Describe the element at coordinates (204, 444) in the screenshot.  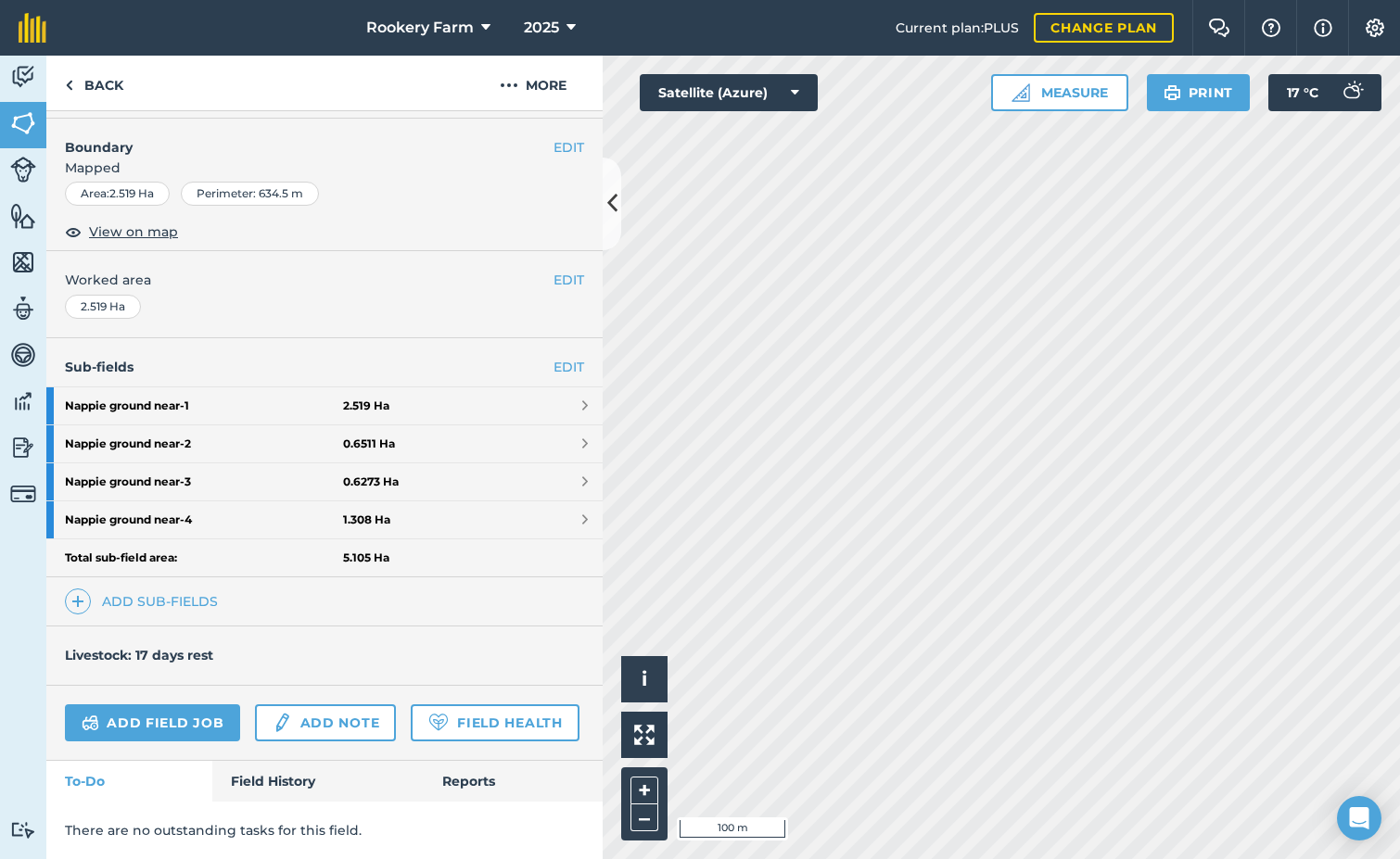
I see `strong: Nappie ground near - 2` at that location.